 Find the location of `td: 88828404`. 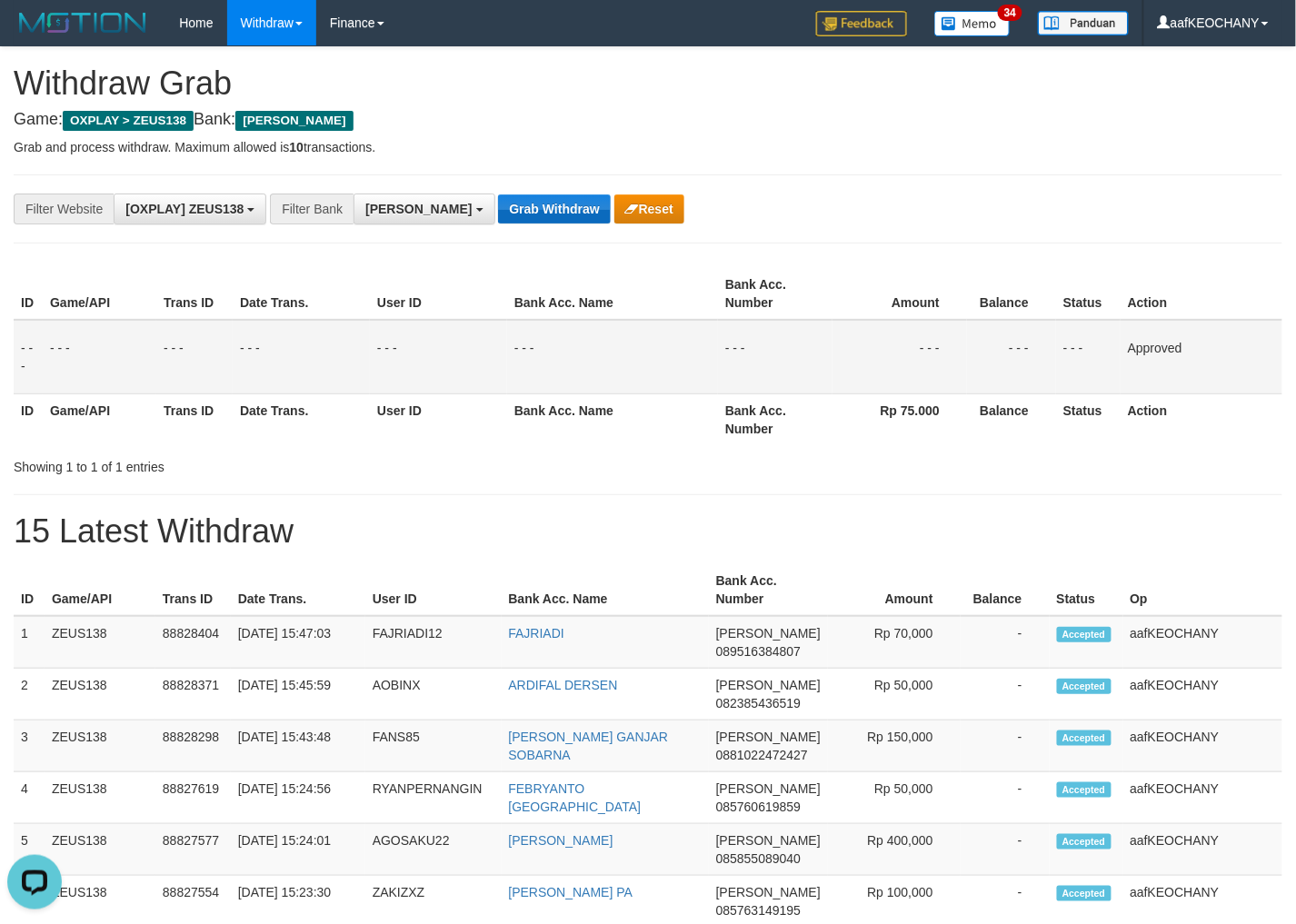

td: 88828404 is located at coordinates (193, 643).